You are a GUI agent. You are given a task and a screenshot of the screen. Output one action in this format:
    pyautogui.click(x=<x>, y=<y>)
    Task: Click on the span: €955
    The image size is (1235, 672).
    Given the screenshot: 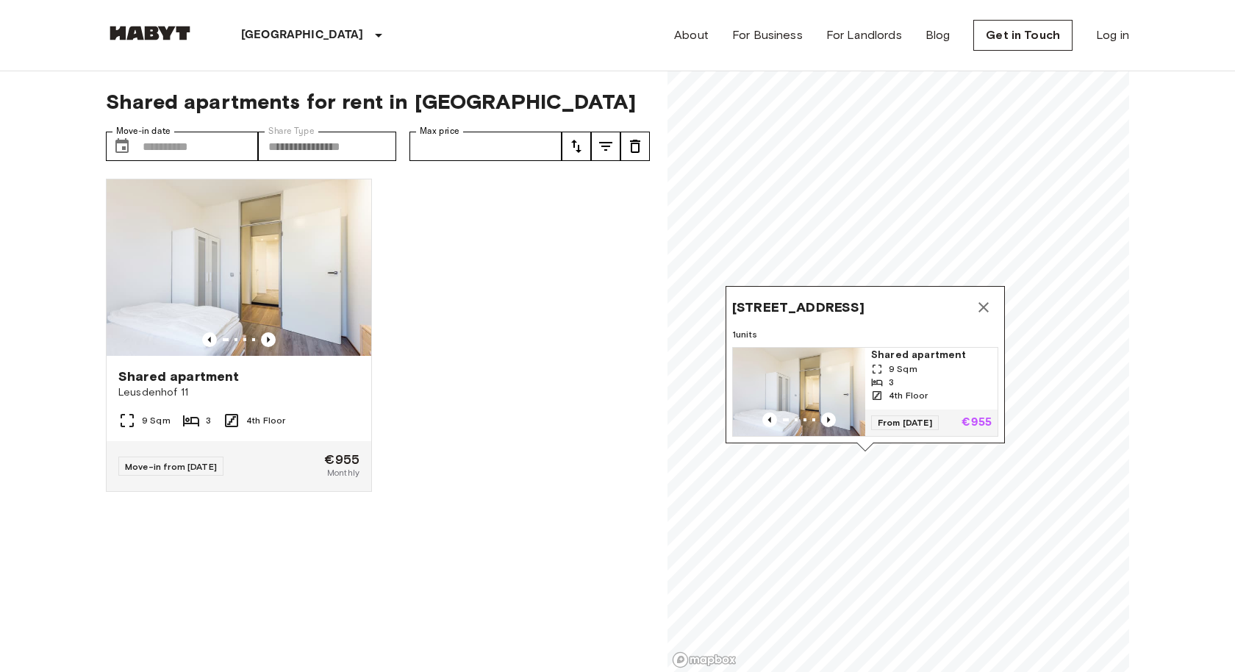 What is the action you would take?
    pyautogui.click(x=342, y=459)
    